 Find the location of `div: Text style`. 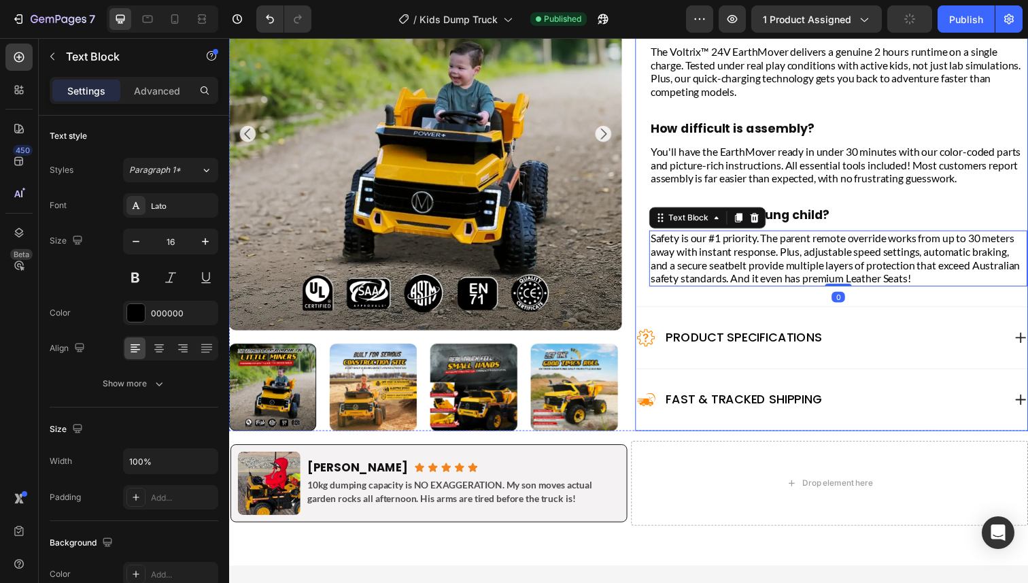

div: Text style is located at coordinates (68, 136).